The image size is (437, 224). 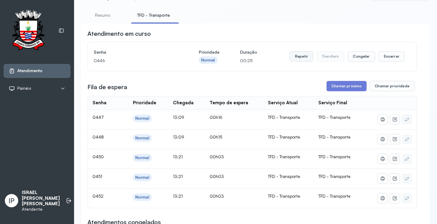 I want to click on span: 00h15, so click(x=216, y=137).